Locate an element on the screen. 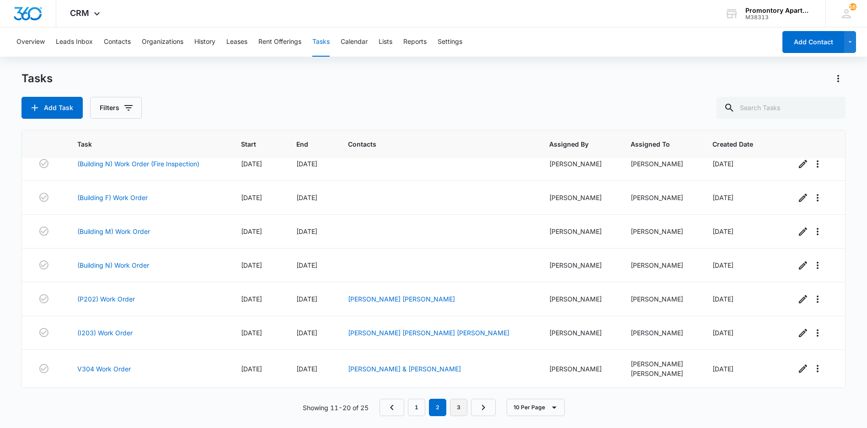  button: Leases is located at coordinates (237, 42).